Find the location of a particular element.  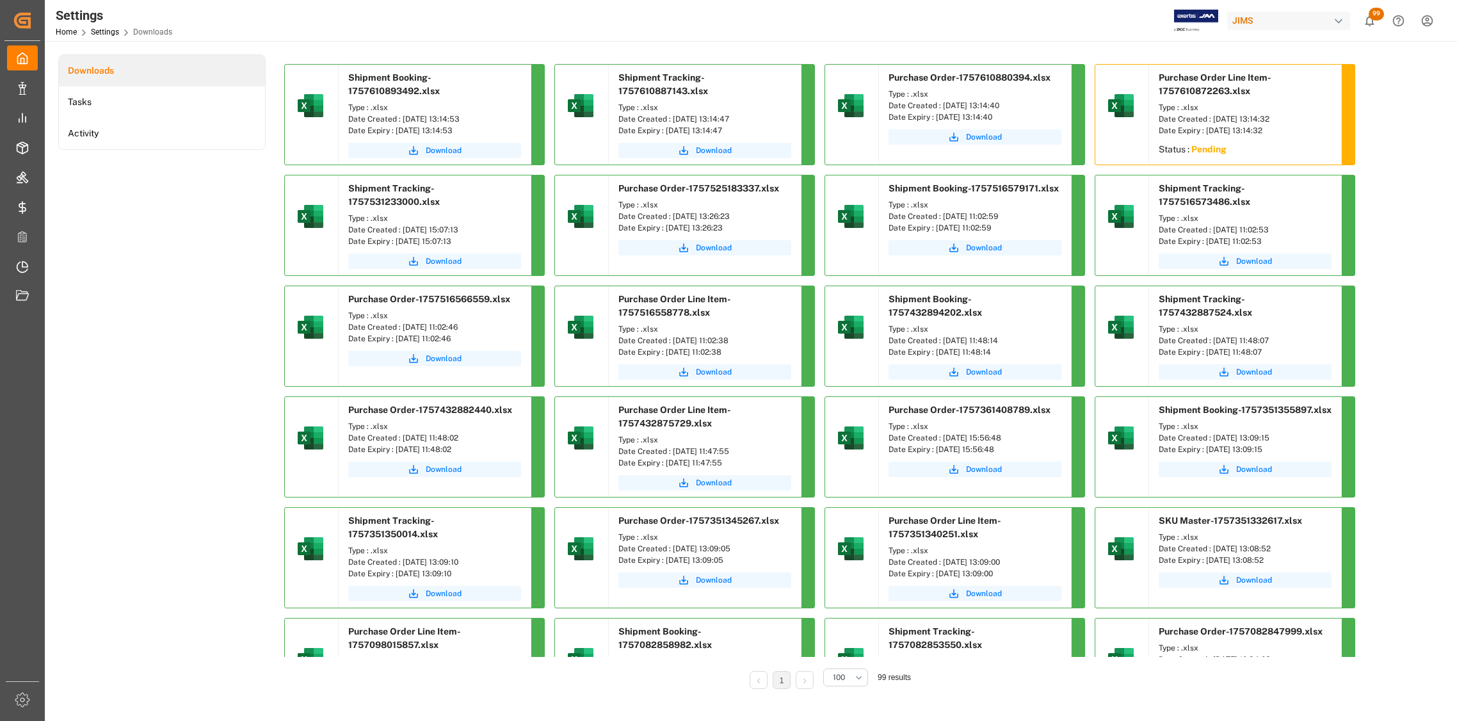

span: Shipment Booking-1757610893492.xlsx is located at coordinates (394, 84).